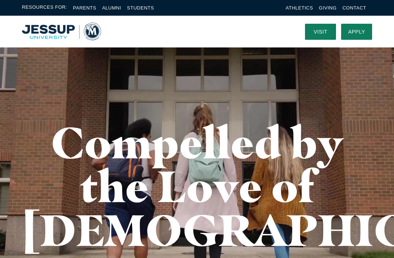 Image resolution: width=394 pixels, height=258 pixels. I want to click on a: Students, so click(141, 8).